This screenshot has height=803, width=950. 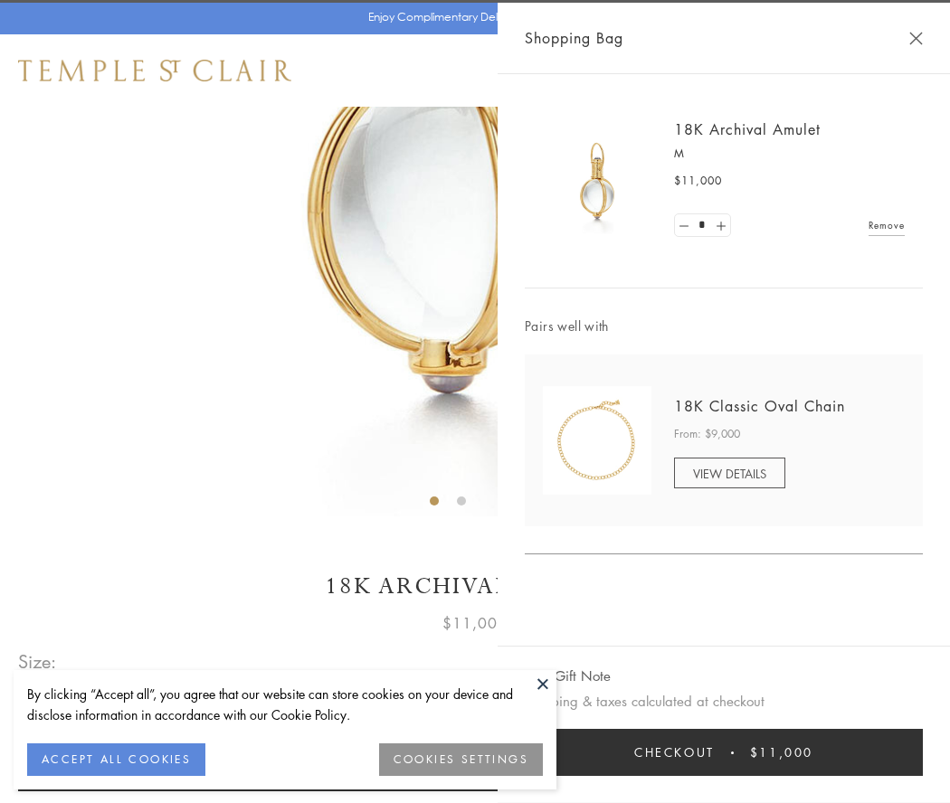 I want to click on span: Shopping Bag, so click(x=573, y=38).